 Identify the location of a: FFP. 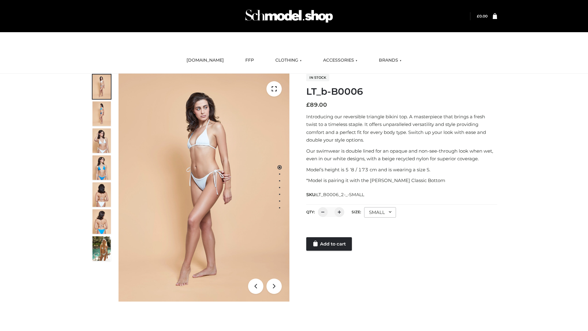
(250, 60).